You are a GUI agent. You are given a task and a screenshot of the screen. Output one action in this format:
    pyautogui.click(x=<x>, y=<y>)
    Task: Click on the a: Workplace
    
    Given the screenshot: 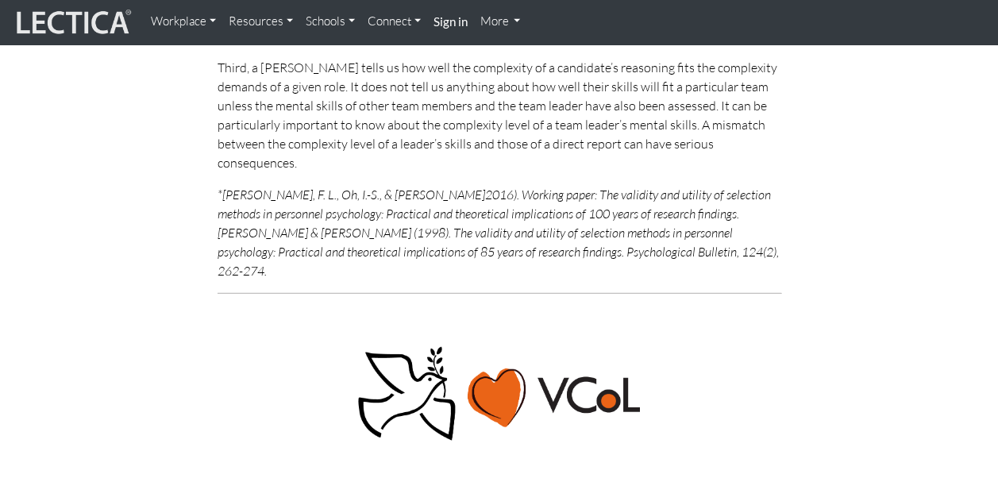 What is the action you would take?
    pyautogui.click(x=183, y=21)
    